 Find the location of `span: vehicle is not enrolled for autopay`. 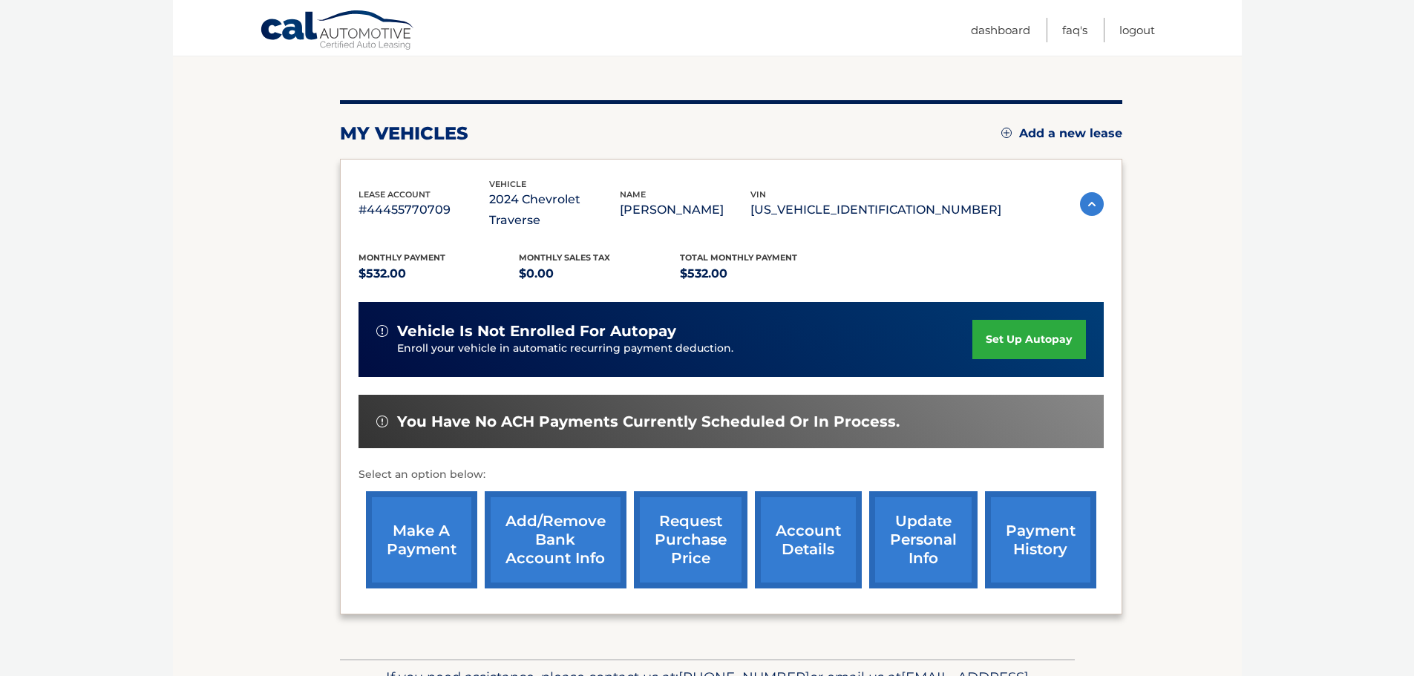

span: vehicle is not enrolled for autopay is located at coordinates (537, 331).